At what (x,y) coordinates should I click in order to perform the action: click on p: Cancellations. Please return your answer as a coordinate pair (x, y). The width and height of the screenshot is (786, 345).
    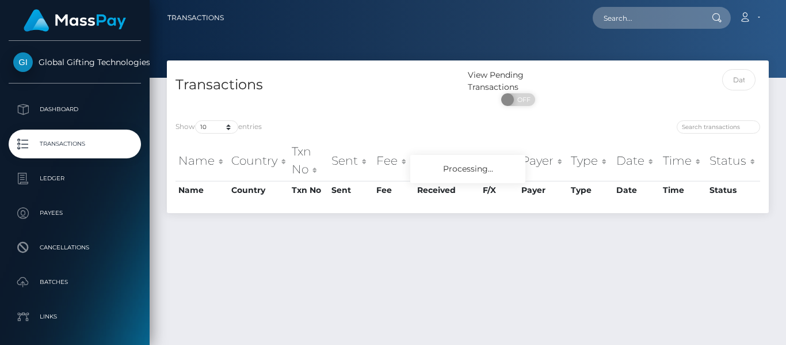
    Looking at the image, I should click on (75, 247).